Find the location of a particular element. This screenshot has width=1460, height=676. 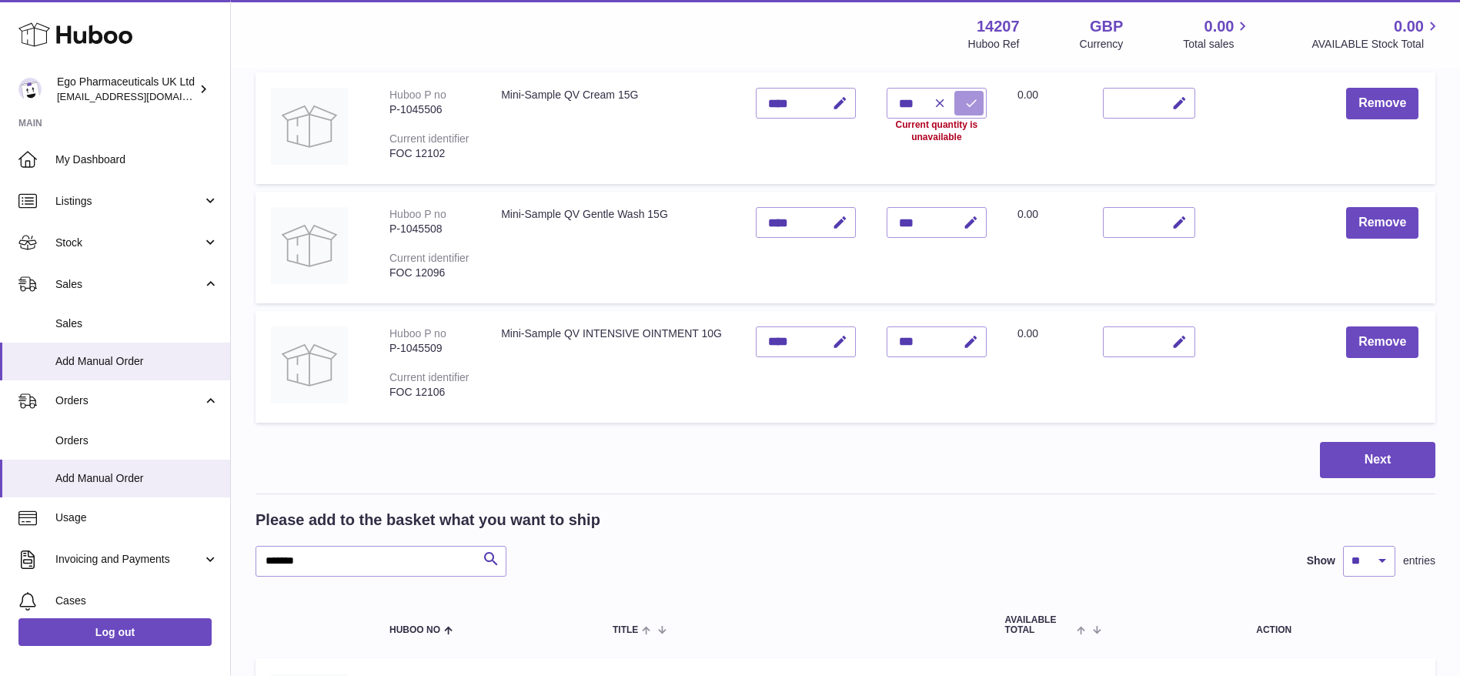

div: Ego Pharmaceuticals UK Ltd is located at coordinates (126, 89).